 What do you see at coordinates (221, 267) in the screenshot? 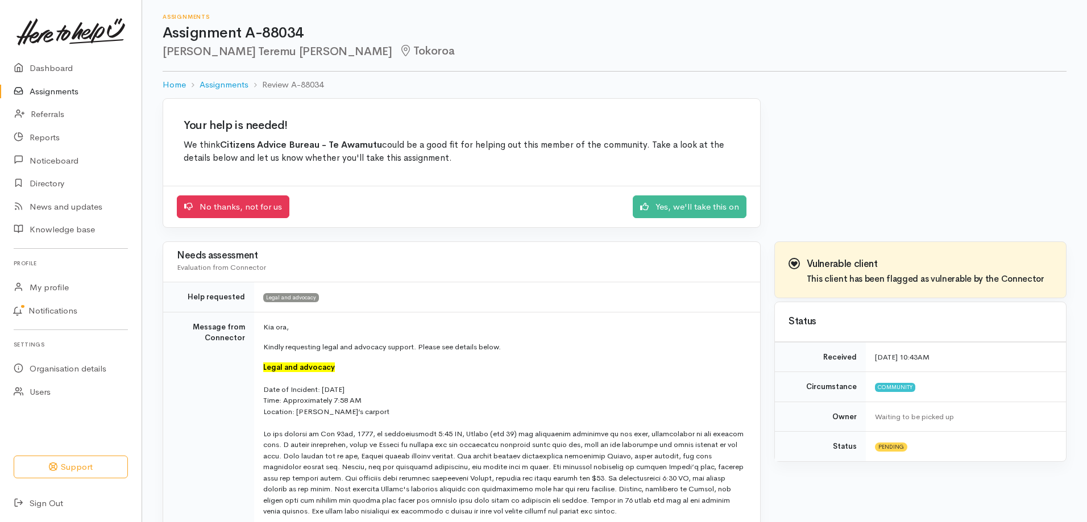
I see `span: Evaluation from Connector` at bounding box center [221, 267].